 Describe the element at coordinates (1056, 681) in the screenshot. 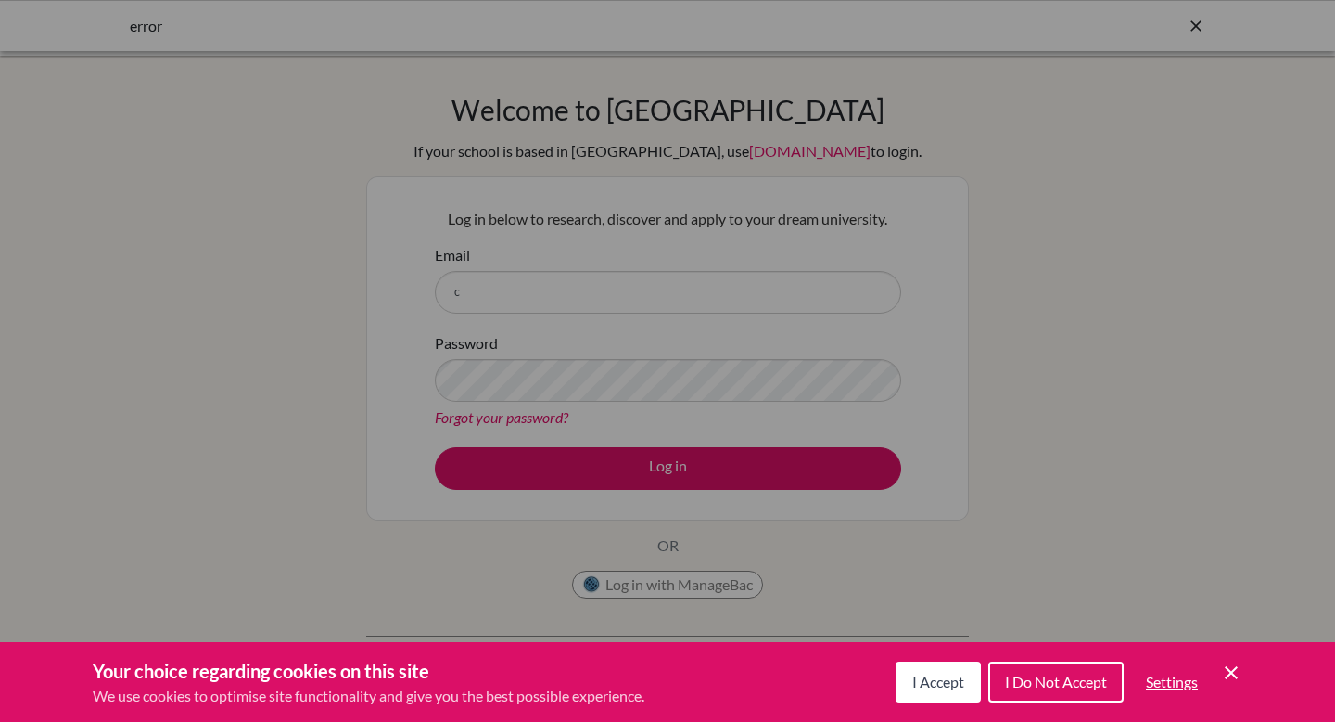

I see `span: I Do Not Accept` at that location.